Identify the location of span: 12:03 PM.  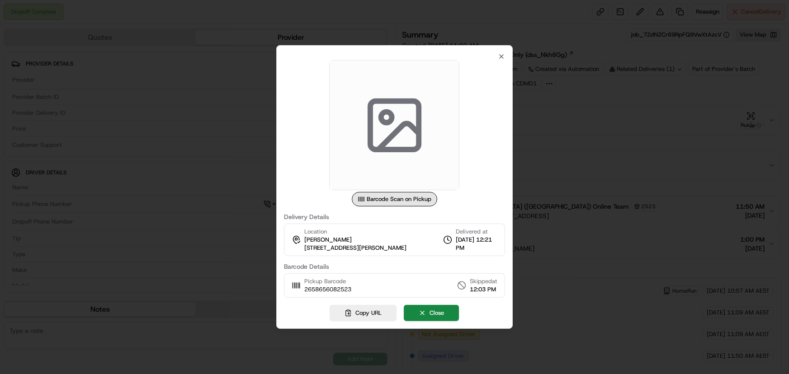
(483, 290).